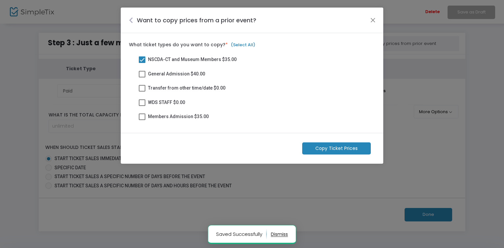 The image size is (504, 248). What do you see at coordinates (243, 45) in the screenshot?
I see `span: (Select All)` at bounding box center [243, 45].